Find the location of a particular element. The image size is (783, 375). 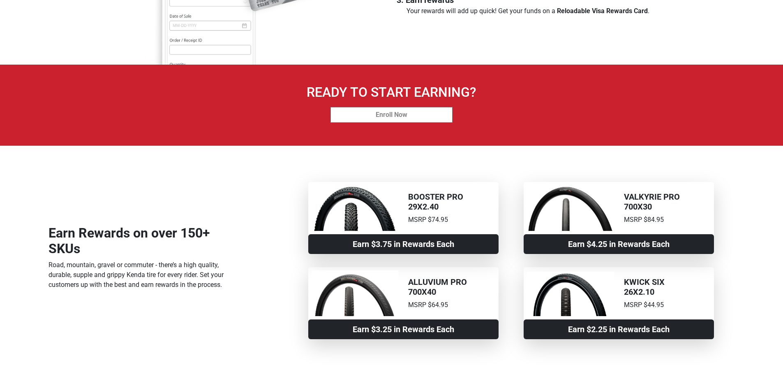

span: 700x30 is located at coordinates (668, 206).